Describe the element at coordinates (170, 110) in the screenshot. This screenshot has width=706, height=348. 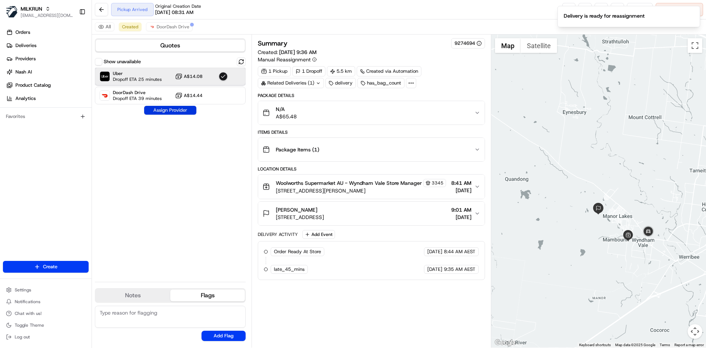
I see `button: Assign Provider` at that location.